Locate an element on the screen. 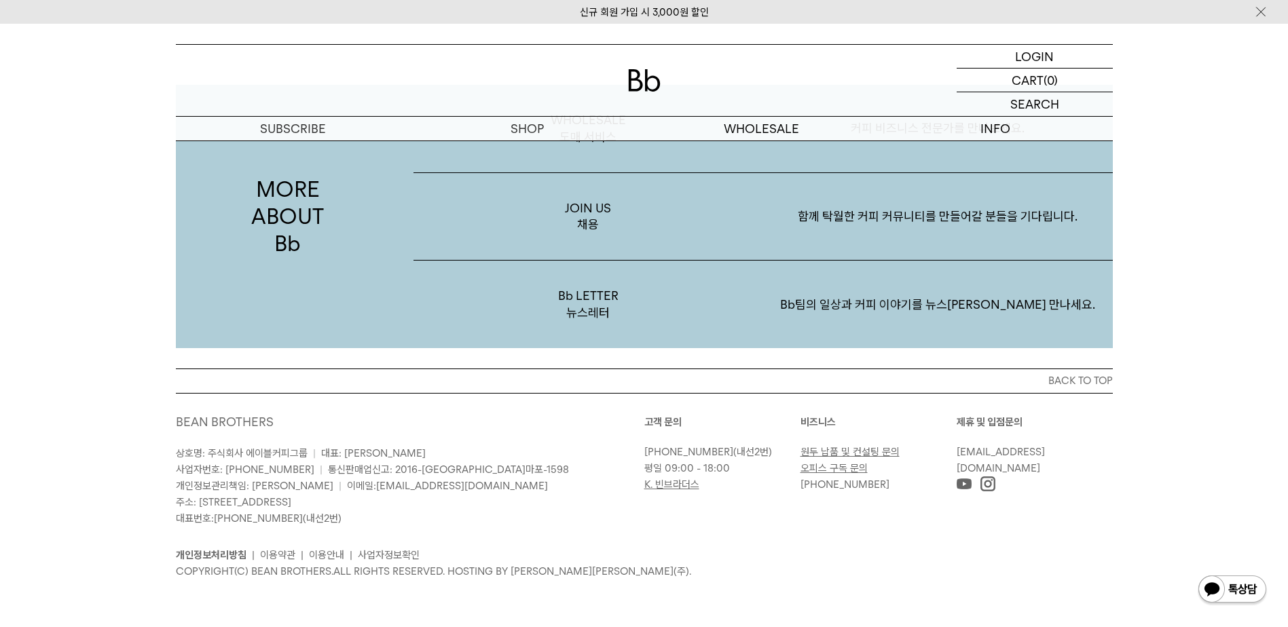 The height and width of the screenshot is (627, 1288). p: WHOLESALE is located at coordinates (761, 128).